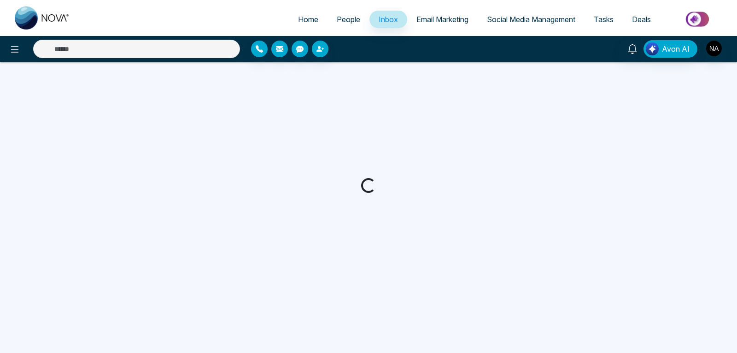 This screenshot has height=353, width=737. I want to click on span: Social Media Management, so click(531, 19).